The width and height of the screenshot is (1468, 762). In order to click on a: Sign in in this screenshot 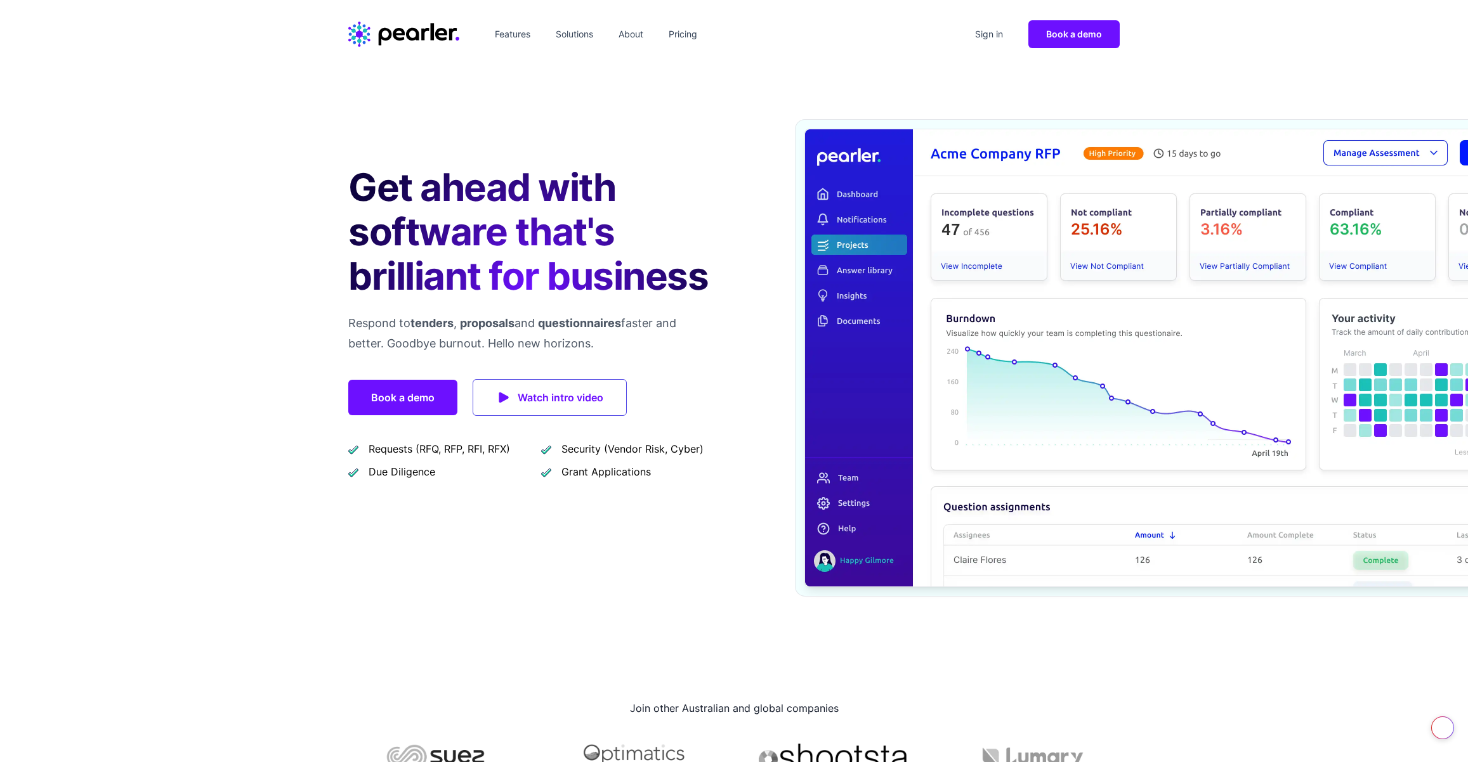, I will do `click(989, 34)`.